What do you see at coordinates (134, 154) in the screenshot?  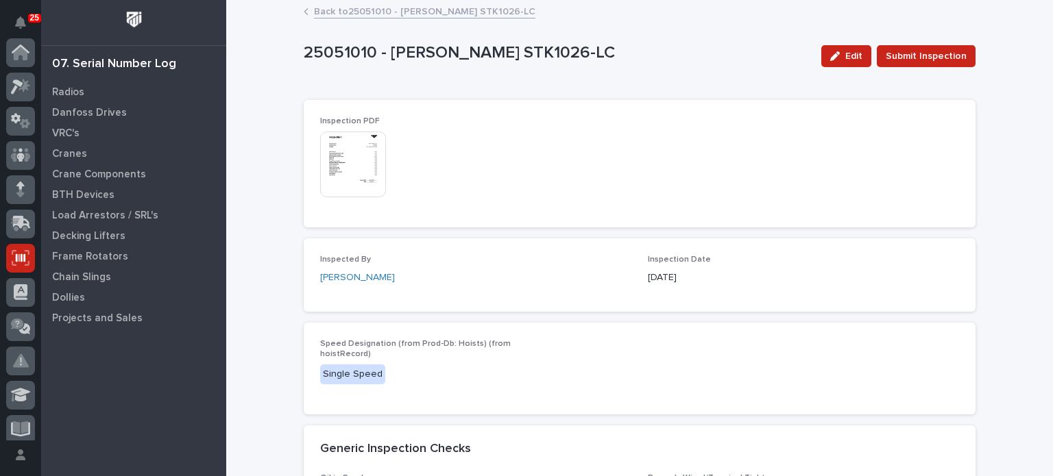 I see `a: Cranes` at bounding box center [134, 154].